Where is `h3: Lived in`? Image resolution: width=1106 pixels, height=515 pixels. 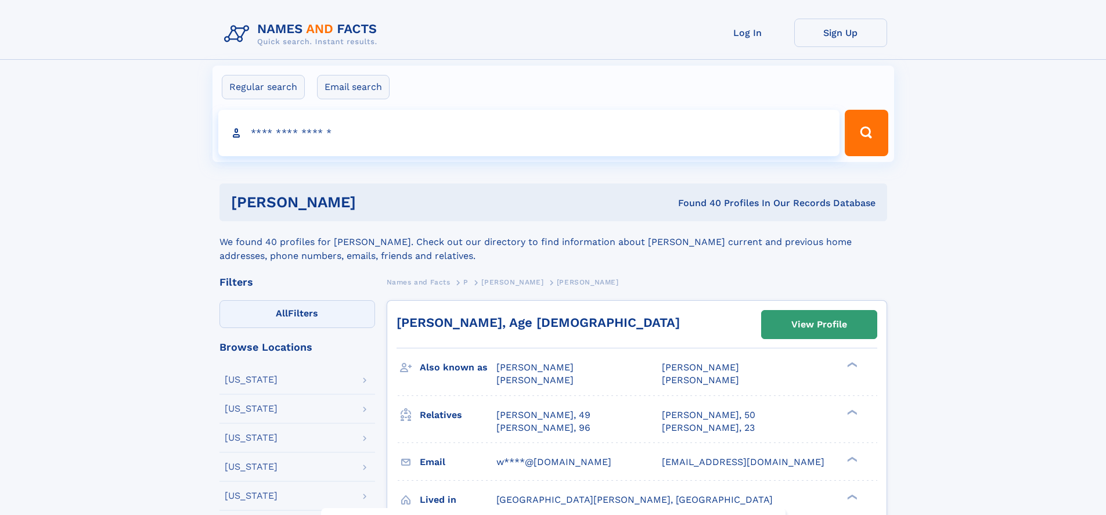
h3: Lived in is located at coordinates (458, 500).